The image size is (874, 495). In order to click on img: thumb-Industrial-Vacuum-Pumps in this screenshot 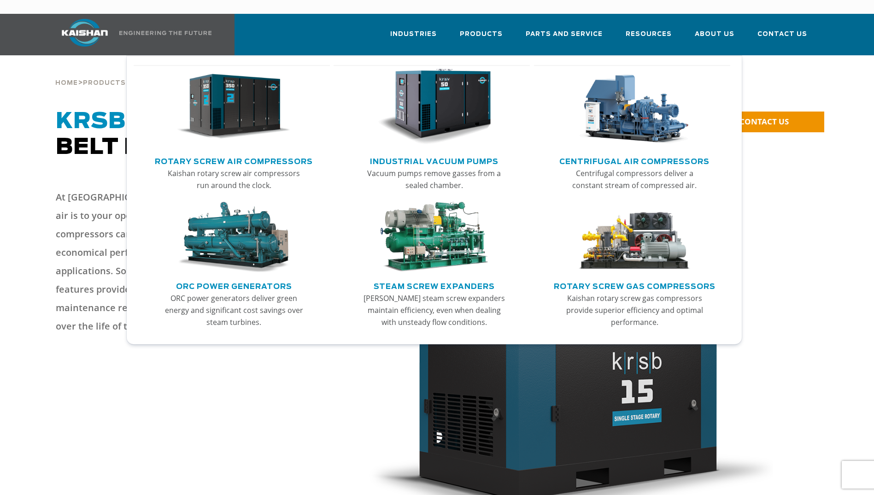, I will do `click(434, 107)`.